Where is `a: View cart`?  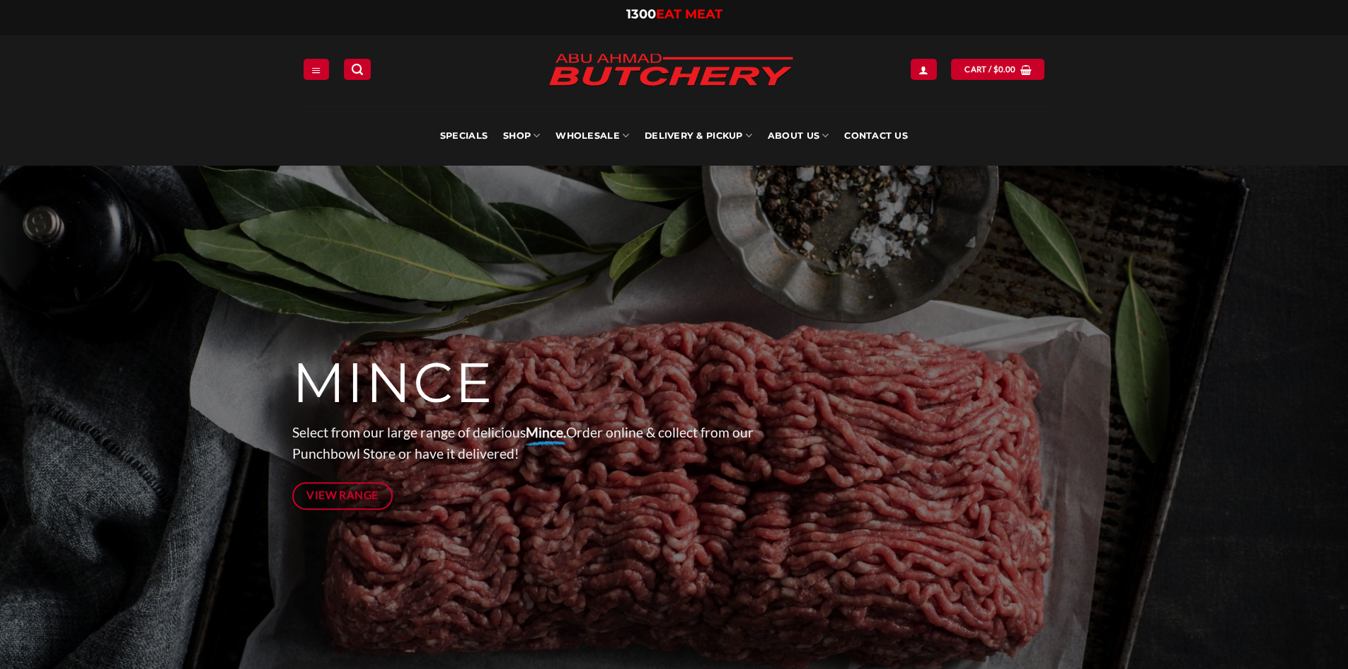 a: View cart is located at coordinates (998, 69).